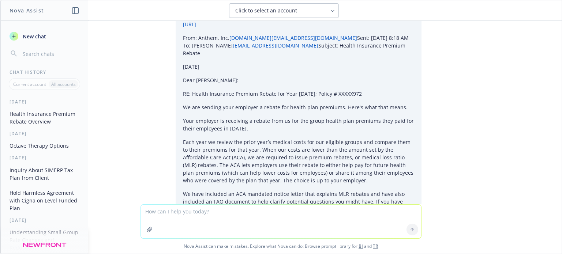 This screenshot has height=254, width=562. What do you see at coordinates (361, 246) in the screenshot?
I see `a: BI` at bounding box center [361, 246].